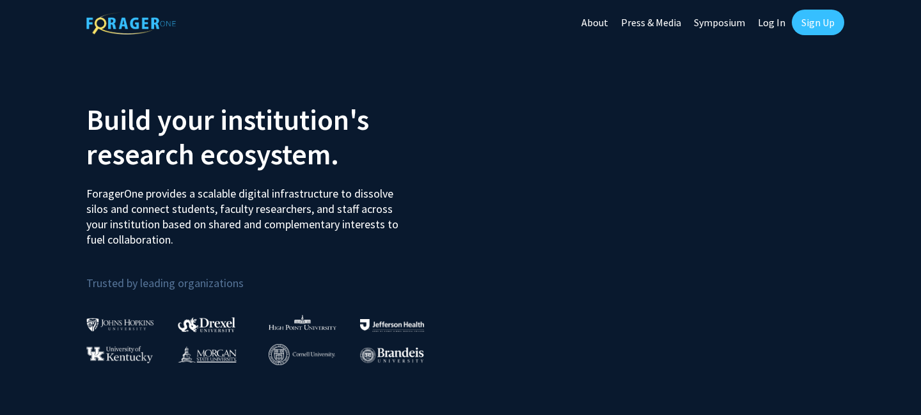 This screenshot has height=415, width=921. What do you see at coordinates (392, 325) in the screenshot?
I see `img: Thomas Jefferson University` at bounding box center [392, 325].